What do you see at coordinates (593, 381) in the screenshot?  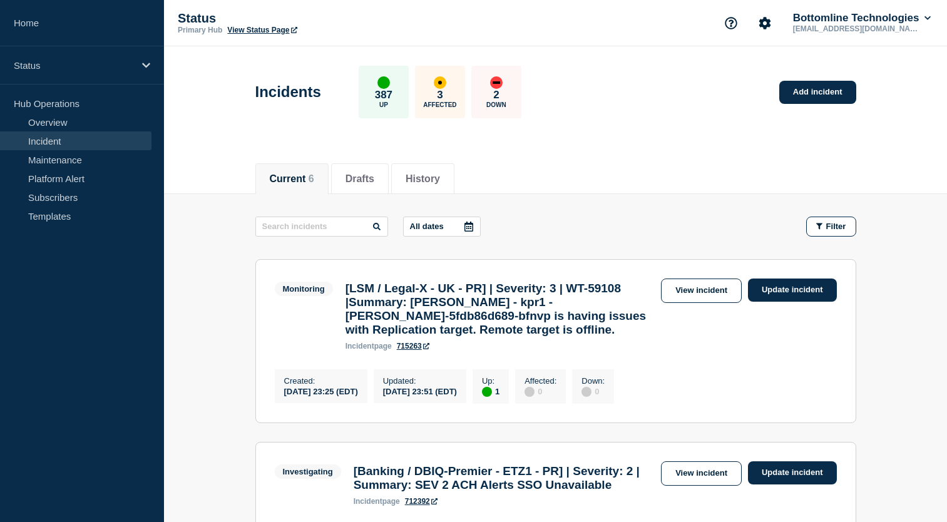 I see `p: Down :` at bounding box center [593, 381].